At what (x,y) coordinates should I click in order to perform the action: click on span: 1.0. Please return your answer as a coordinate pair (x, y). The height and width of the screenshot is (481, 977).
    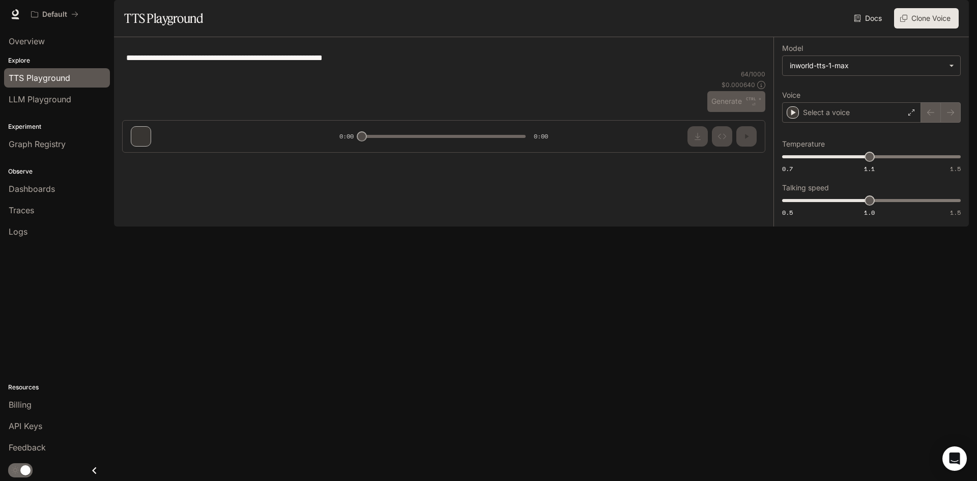
    Looking at the image, I should click on (869, 212).